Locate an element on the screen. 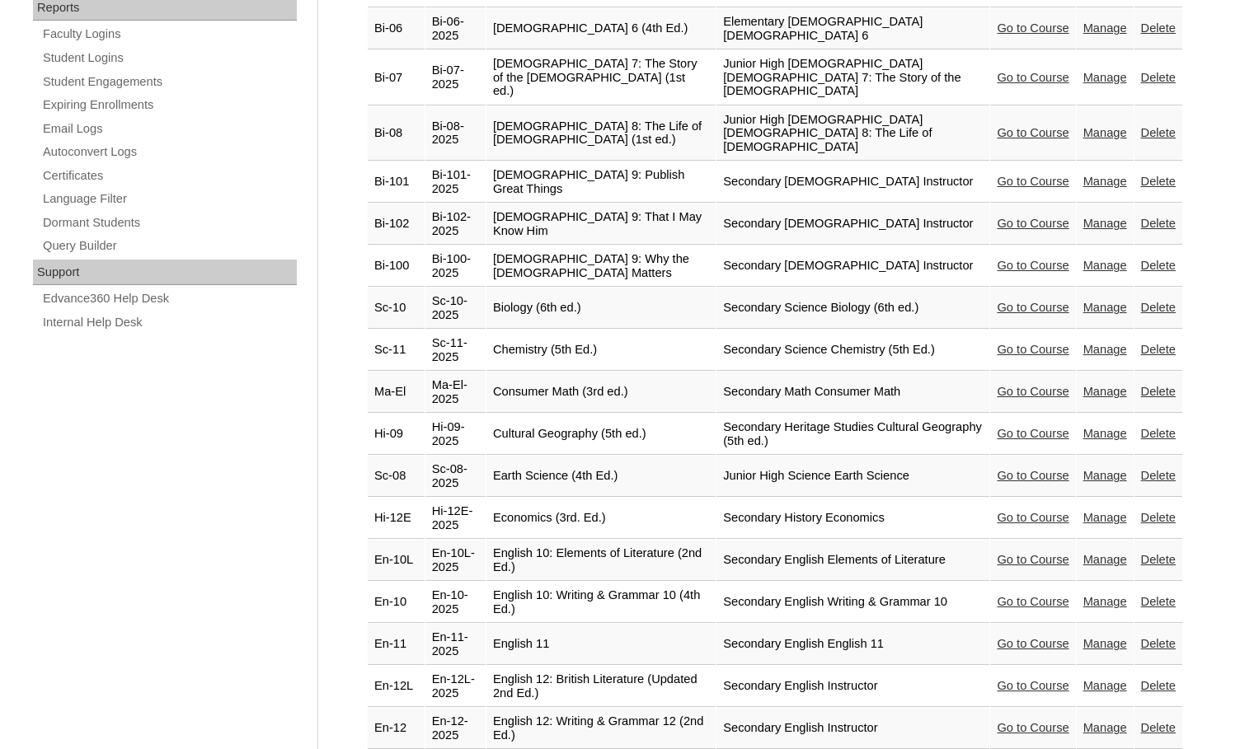 This screenshot has height=749, width=1240. td: Bi-08 is located at coordinates (396, 134).